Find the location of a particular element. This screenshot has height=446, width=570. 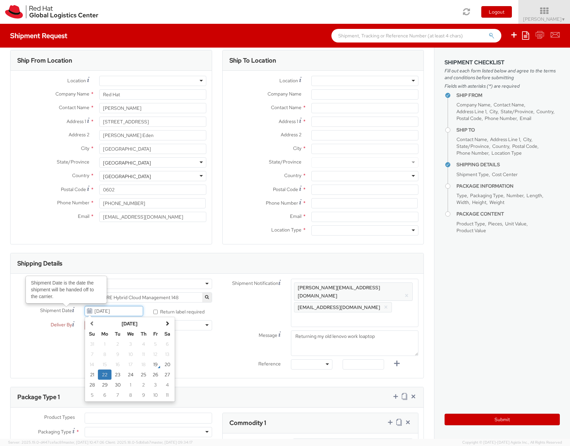

td: 25 is located at coordinates (144, 375).